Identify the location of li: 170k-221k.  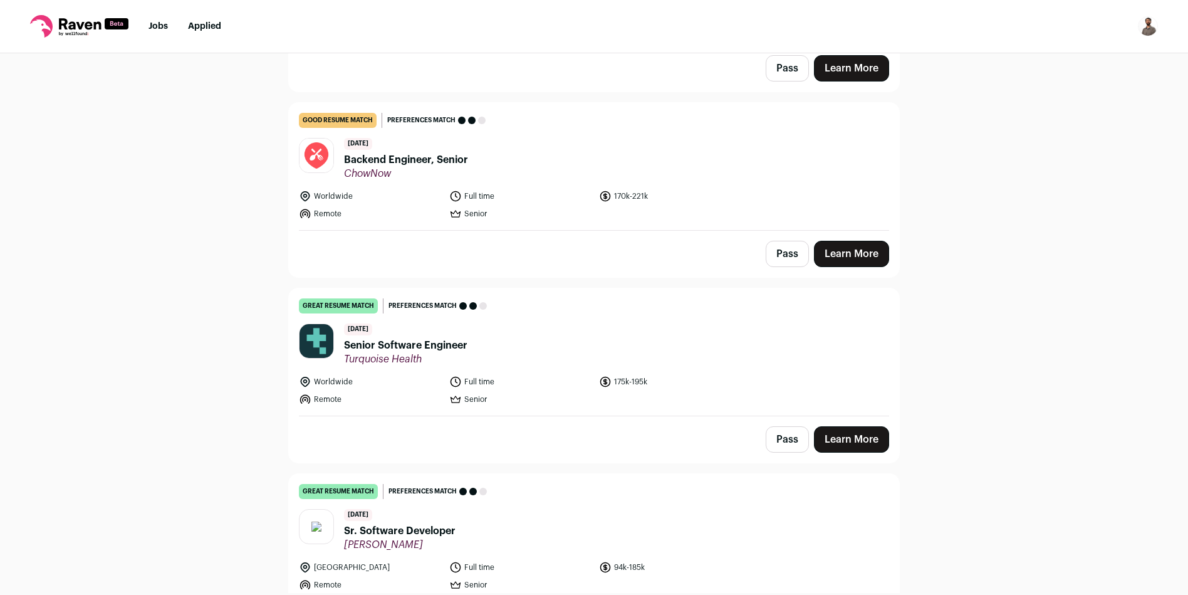
(671, 196).